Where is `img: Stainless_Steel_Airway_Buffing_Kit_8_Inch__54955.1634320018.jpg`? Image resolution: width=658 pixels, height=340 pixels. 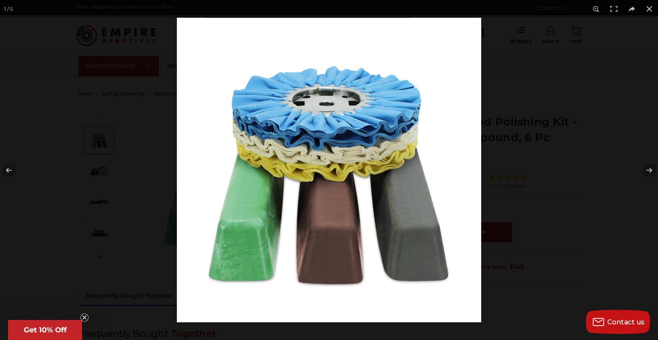 img: Stainless_Steel_Airway_Buffing_Kit_8_Inch__54955.1634320018.jpg is located at coordinates (329, 170).